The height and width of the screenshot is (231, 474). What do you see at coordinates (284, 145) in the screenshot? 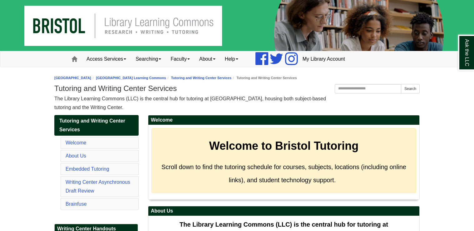
I see `strong: Welcome to Bristol Tutoring` at bounding box center [284, 145].